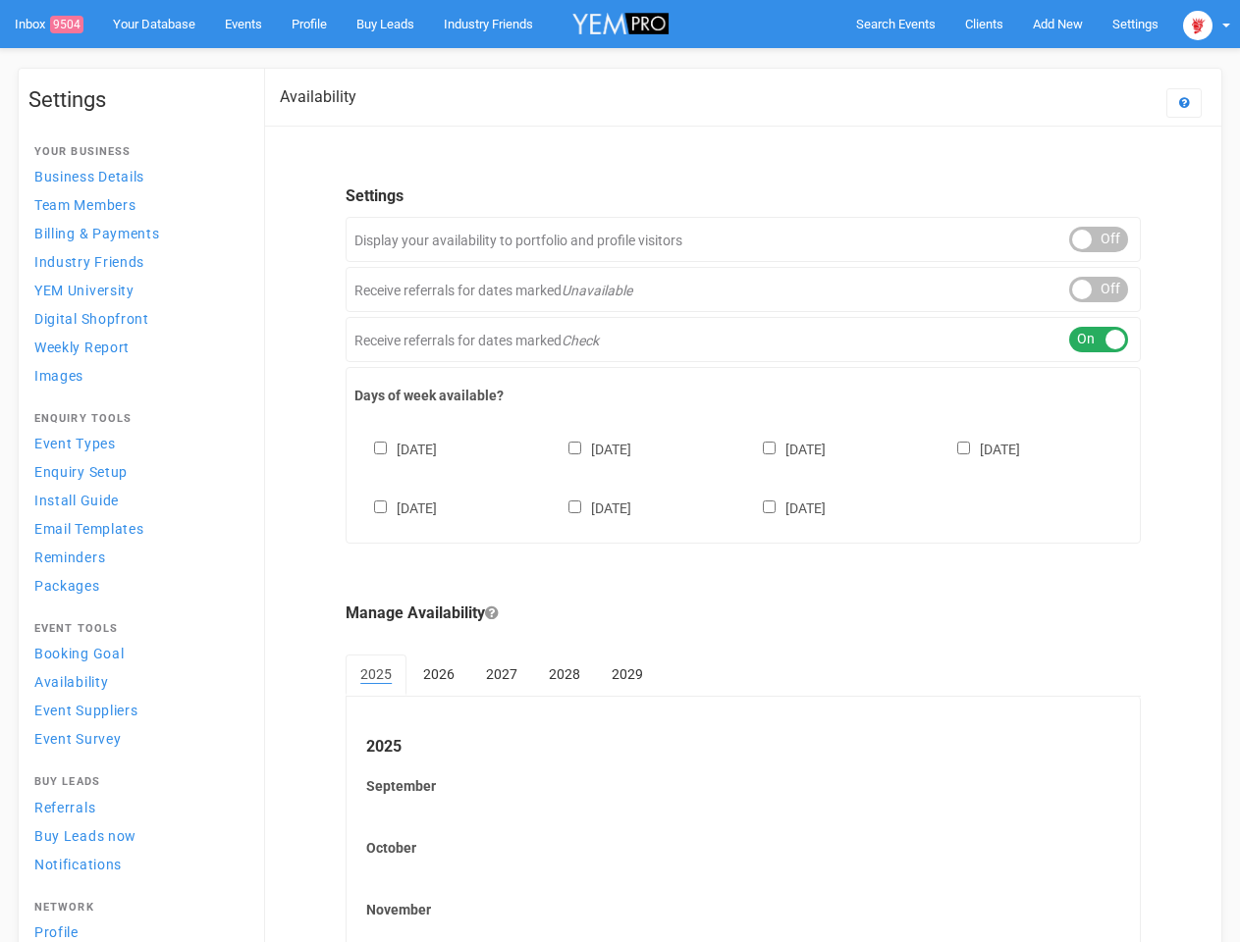 The height and width of the screenshot is (942, 1240). I want to click on span: Install Guide, so click(77, 501).